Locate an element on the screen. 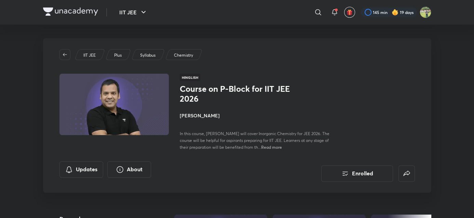 The height and width of the screenshot is (218, 474). a: IIT JEE is located at coordinates (89, 55).